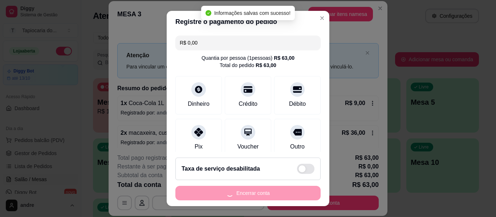 The width and height of the screenshot is (496, 217). Describe the element at coordinates (248, 22) in the screenshot. I see `header: Registre o pagamento do pedido` at that location.